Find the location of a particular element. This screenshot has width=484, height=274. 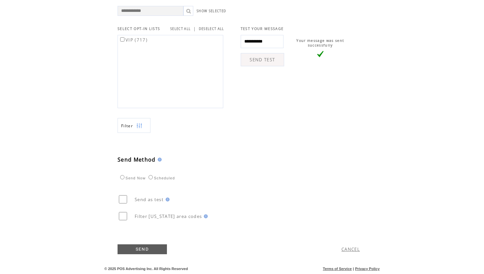

a: Privacy Policy is located at coordinates (367, 268).